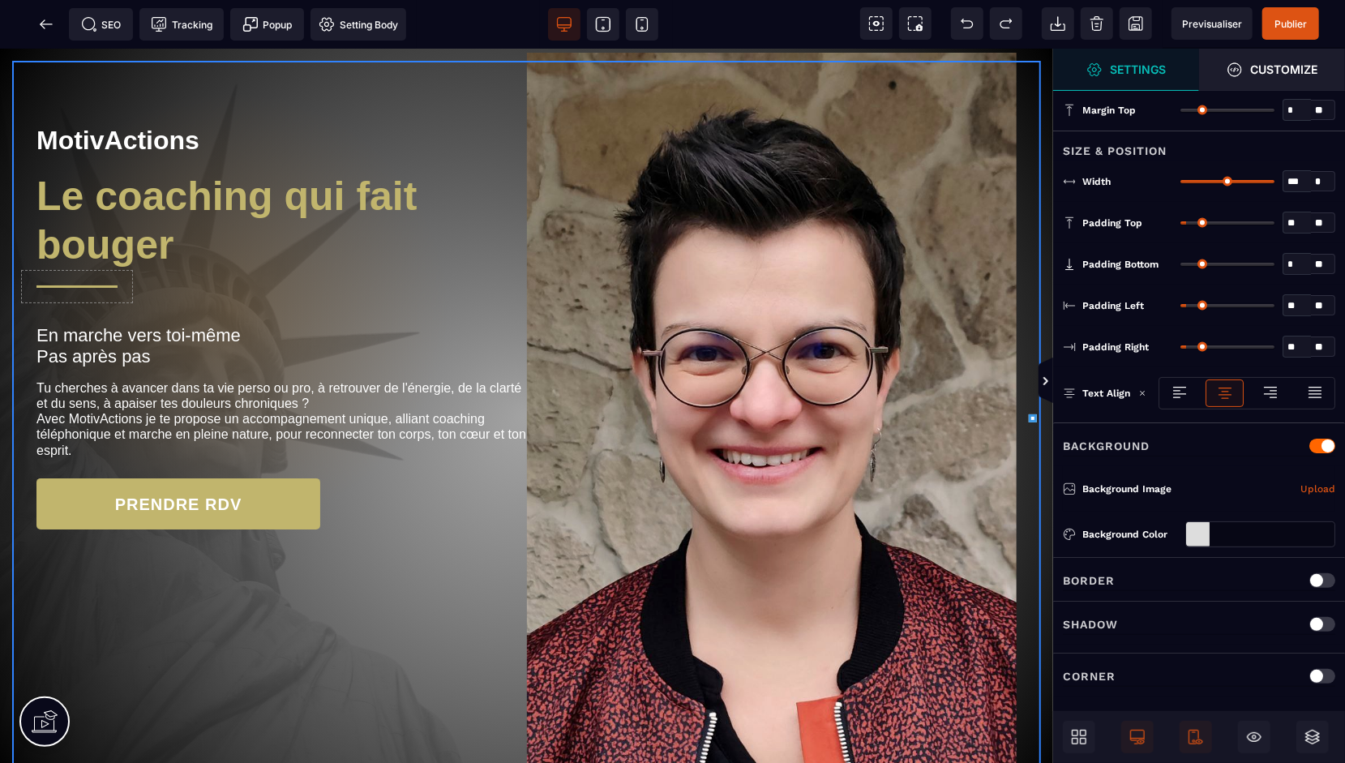 Image resolution: width=1345 pixels, height=763 pixels. Describe the element at coordinates (1109, 110) in the screenshot. I see `span: Margin Top` at that location.